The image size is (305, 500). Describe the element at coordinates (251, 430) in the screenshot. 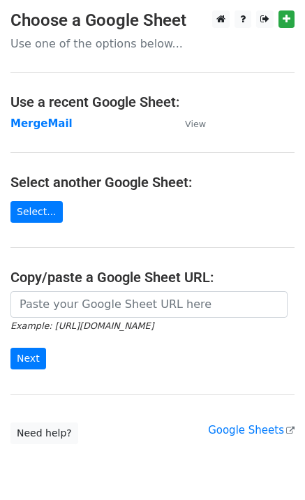

I see `a: Google Sheets` at that location.